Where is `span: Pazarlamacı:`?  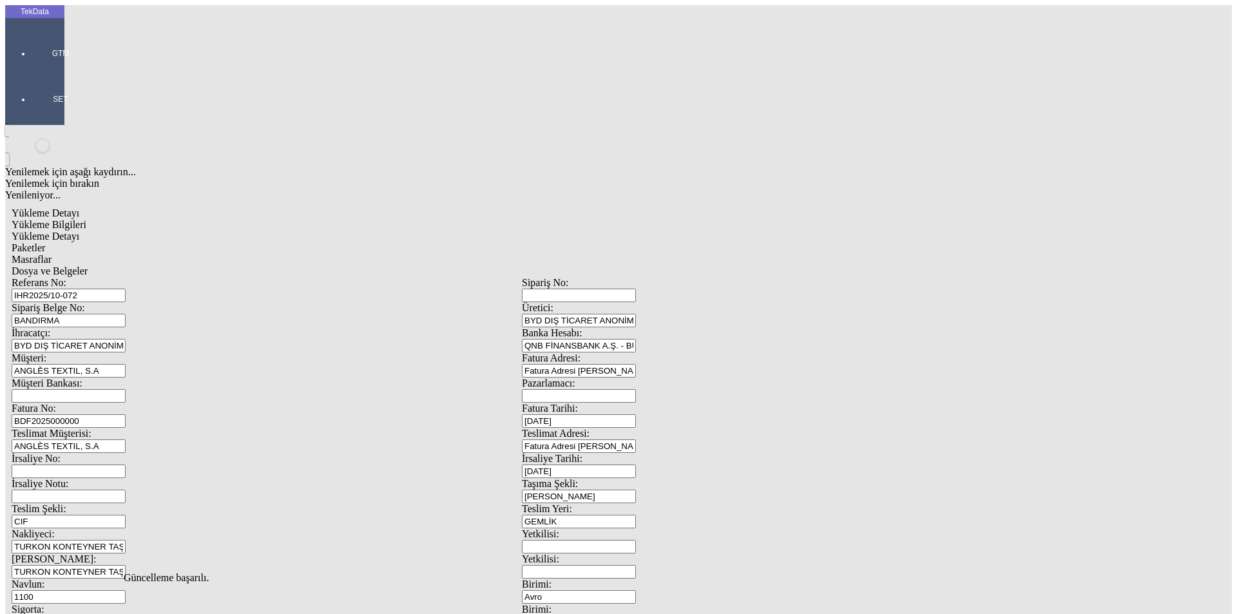
span: Pazarlamacı: is located at coordinates (548, 383).